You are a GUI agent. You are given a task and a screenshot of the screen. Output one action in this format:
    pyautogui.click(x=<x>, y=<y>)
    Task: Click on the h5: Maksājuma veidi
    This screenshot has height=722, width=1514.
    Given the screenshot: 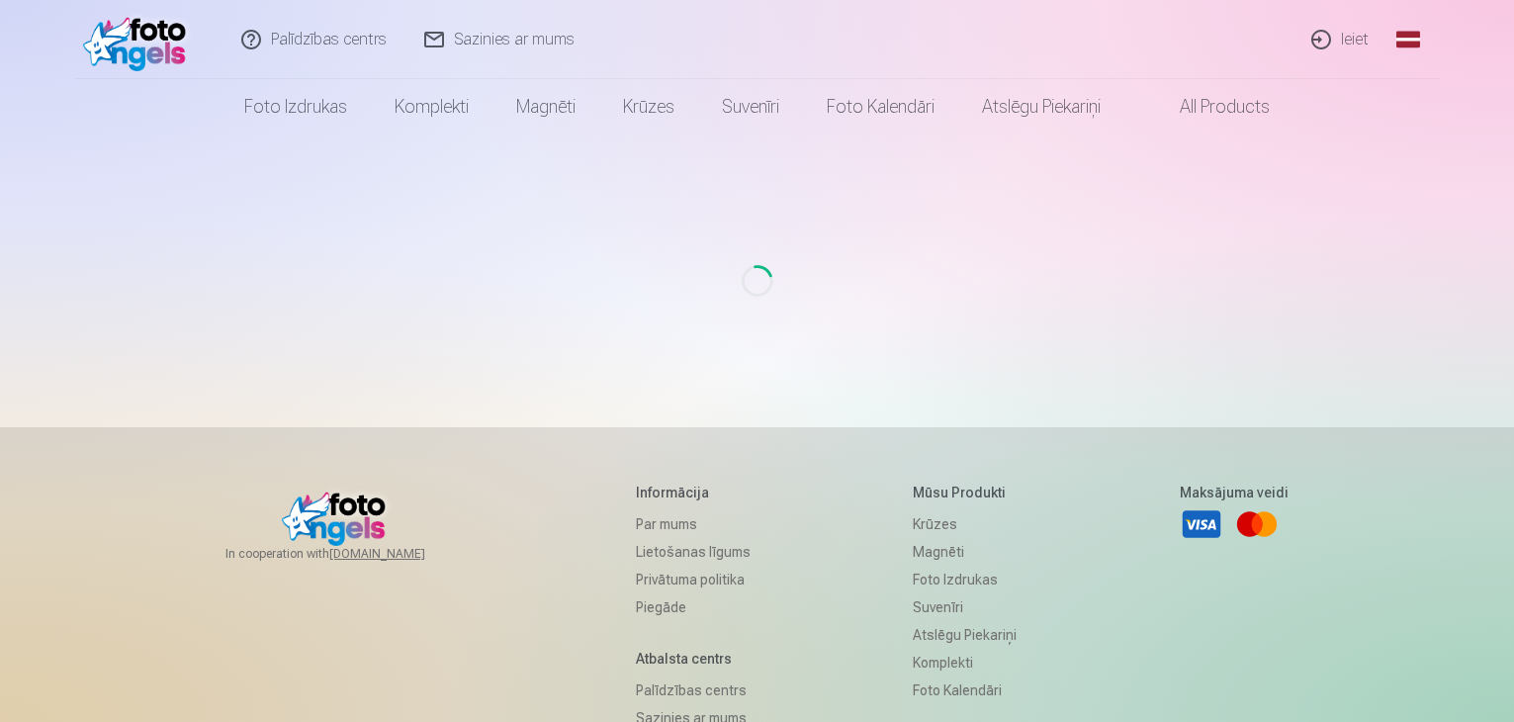 What is the action you would take?
    pyautogui.click(x=1234, y=492)
    